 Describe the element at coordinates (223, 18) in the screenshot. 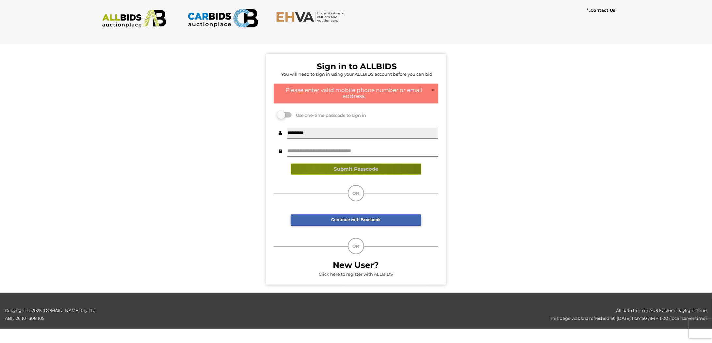

I see `img: CARBIDS.com.au` at that location.